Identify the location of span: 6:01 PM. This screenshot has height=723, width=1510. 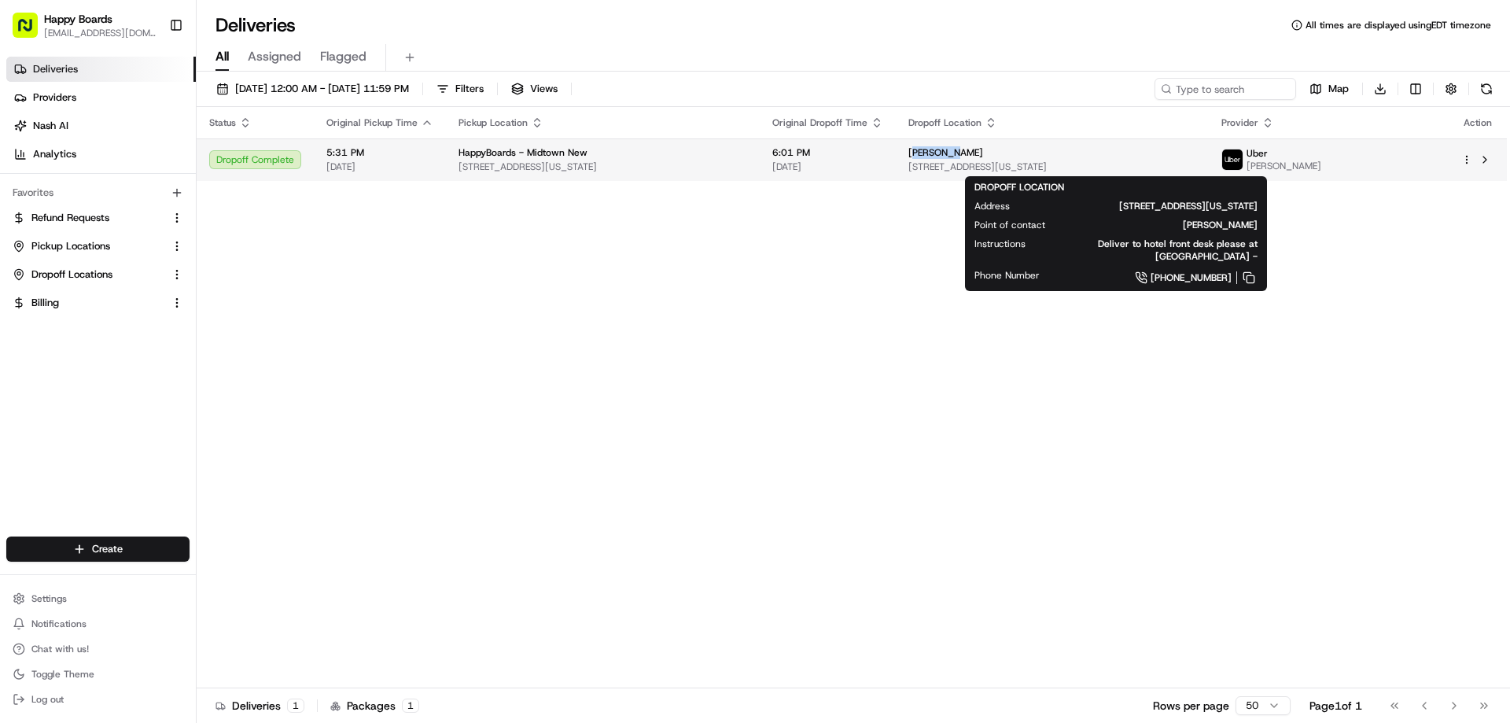
(827, 153).